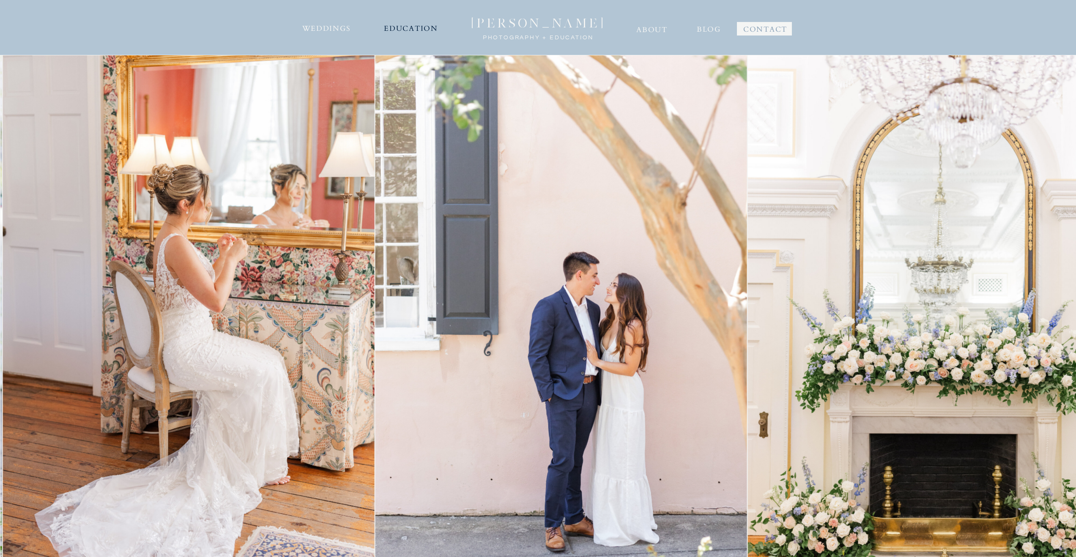 This screenshot has height=557, width=1076. I want to click on nav: EDUCATION, so click(411, 27).